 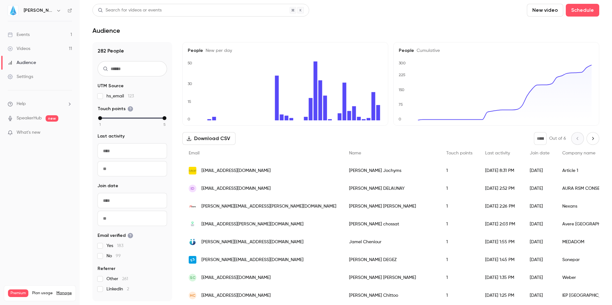 I want to click on span: New per day, so click(x=217, y=51).